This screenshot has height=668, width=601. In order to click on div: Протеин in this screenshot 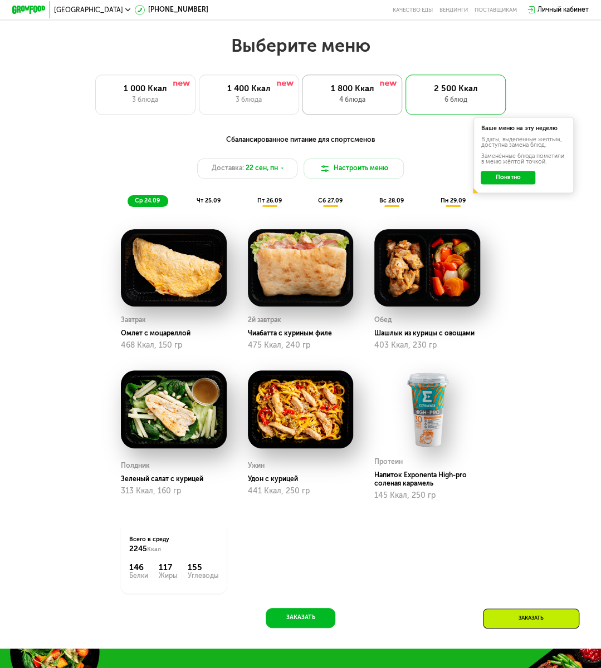, I will do `click(388, 462)`.